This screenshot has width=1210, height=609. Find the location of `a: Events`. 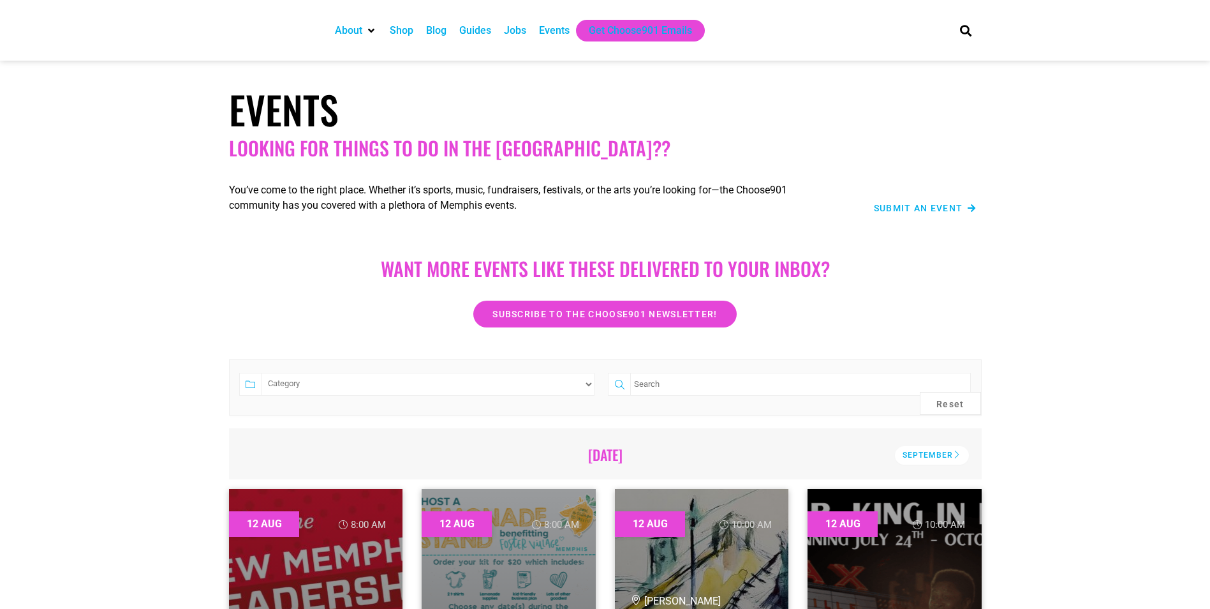

a: Events is located at coordinates (554, 31).